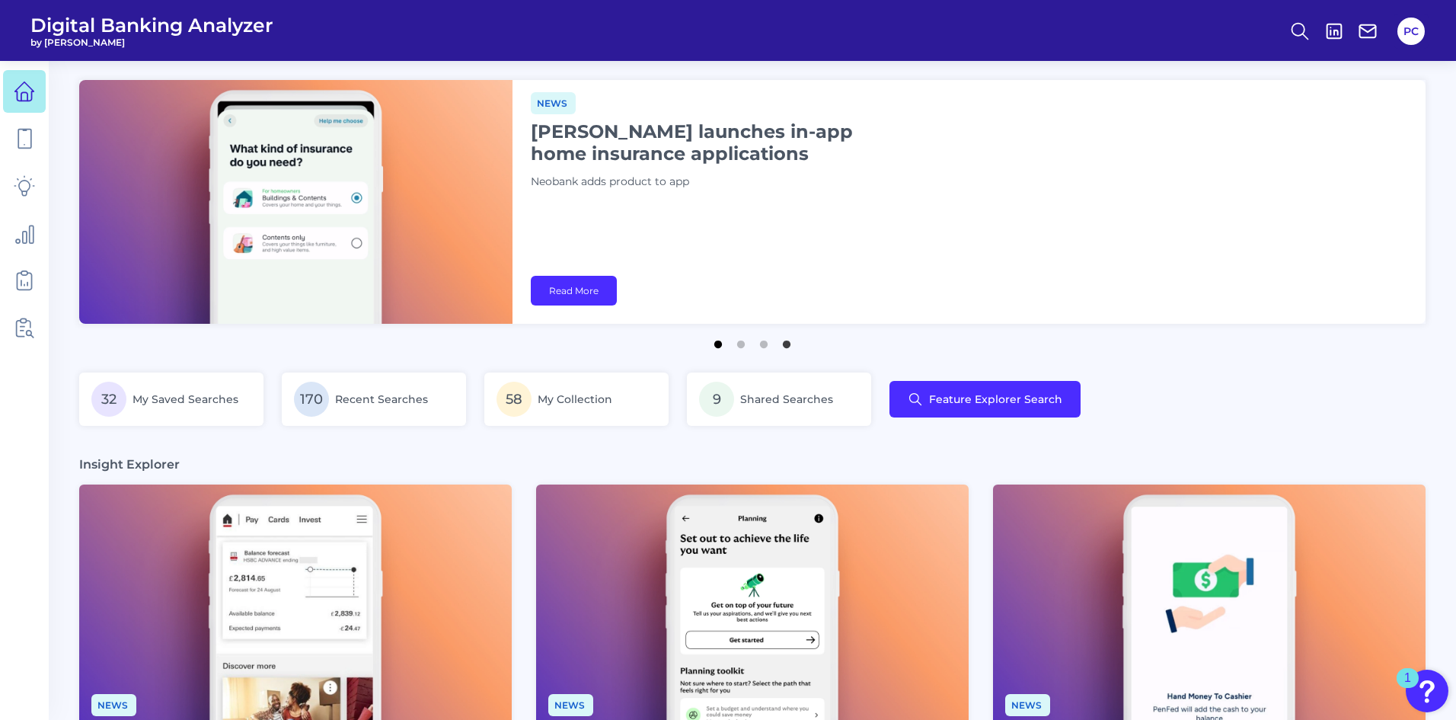  What do you see at coordinates (311, 399) in the screenshot?
I see `span: 170` at bounding box center [311, 399].